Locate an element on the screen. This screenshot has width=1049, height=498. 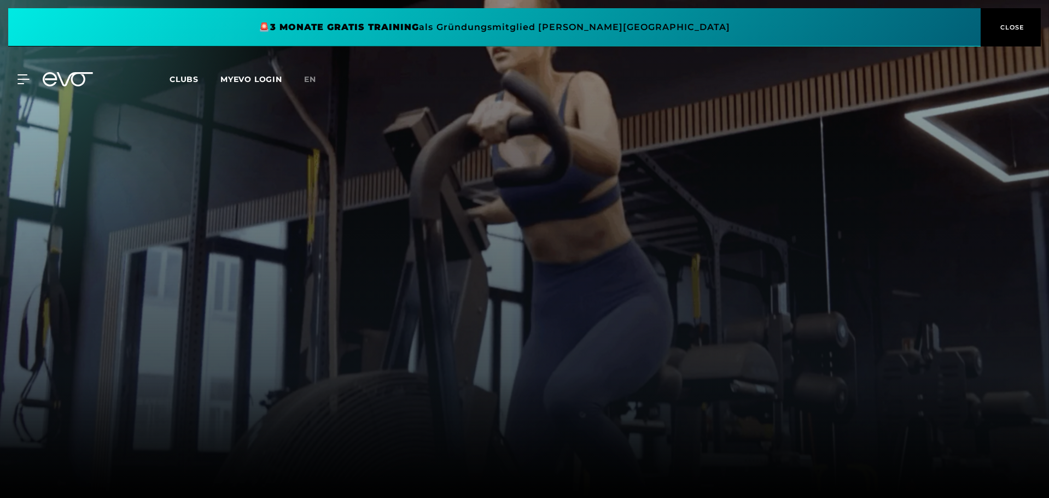
a: MYEVO LOGIN is located at coordinates (251, 79).